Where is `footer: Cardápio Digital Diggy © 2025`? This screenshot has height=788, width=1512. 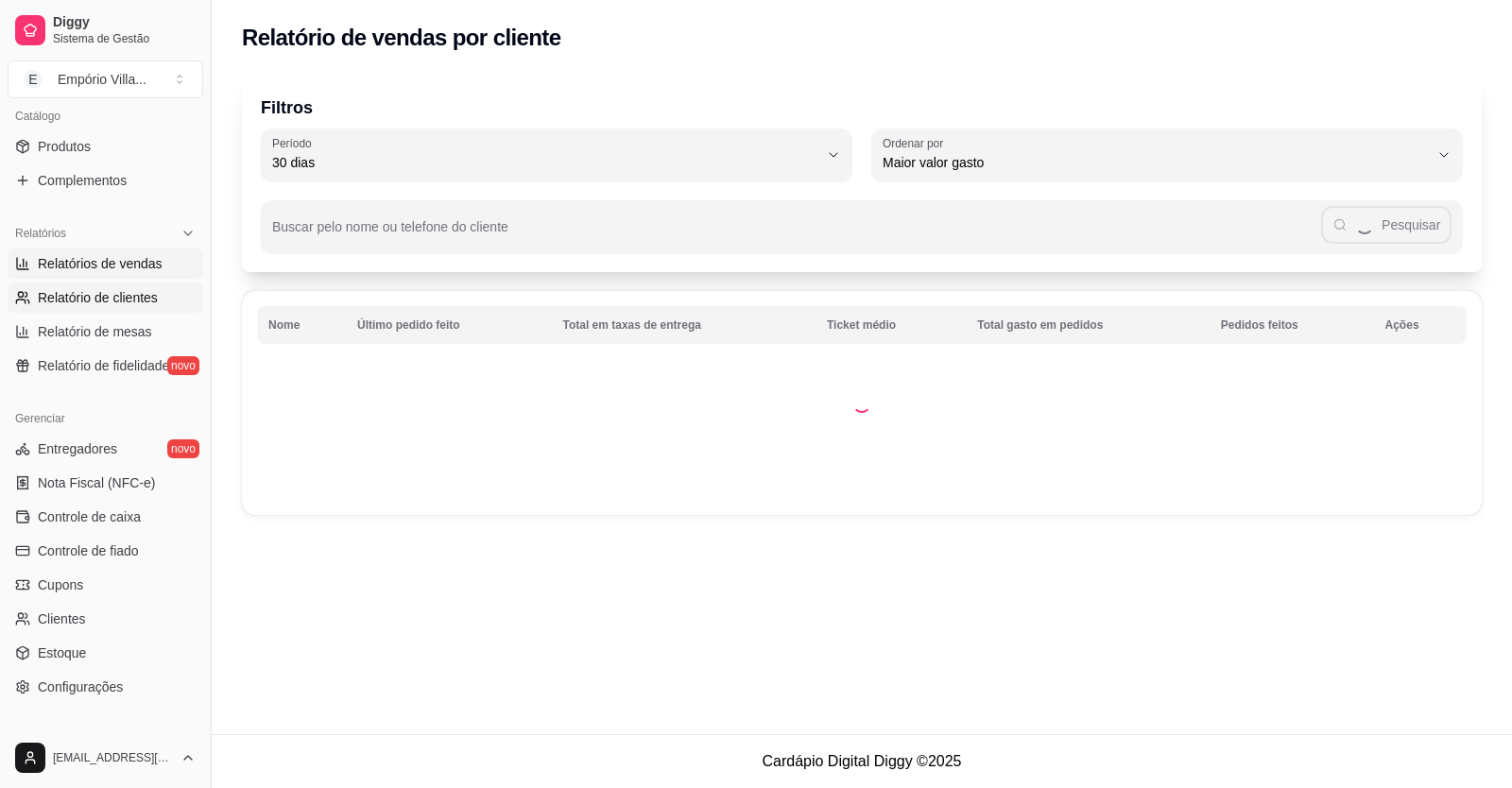 footer: Cardápio Digital Diggy © 2025 is located at coordinates (862, 761).